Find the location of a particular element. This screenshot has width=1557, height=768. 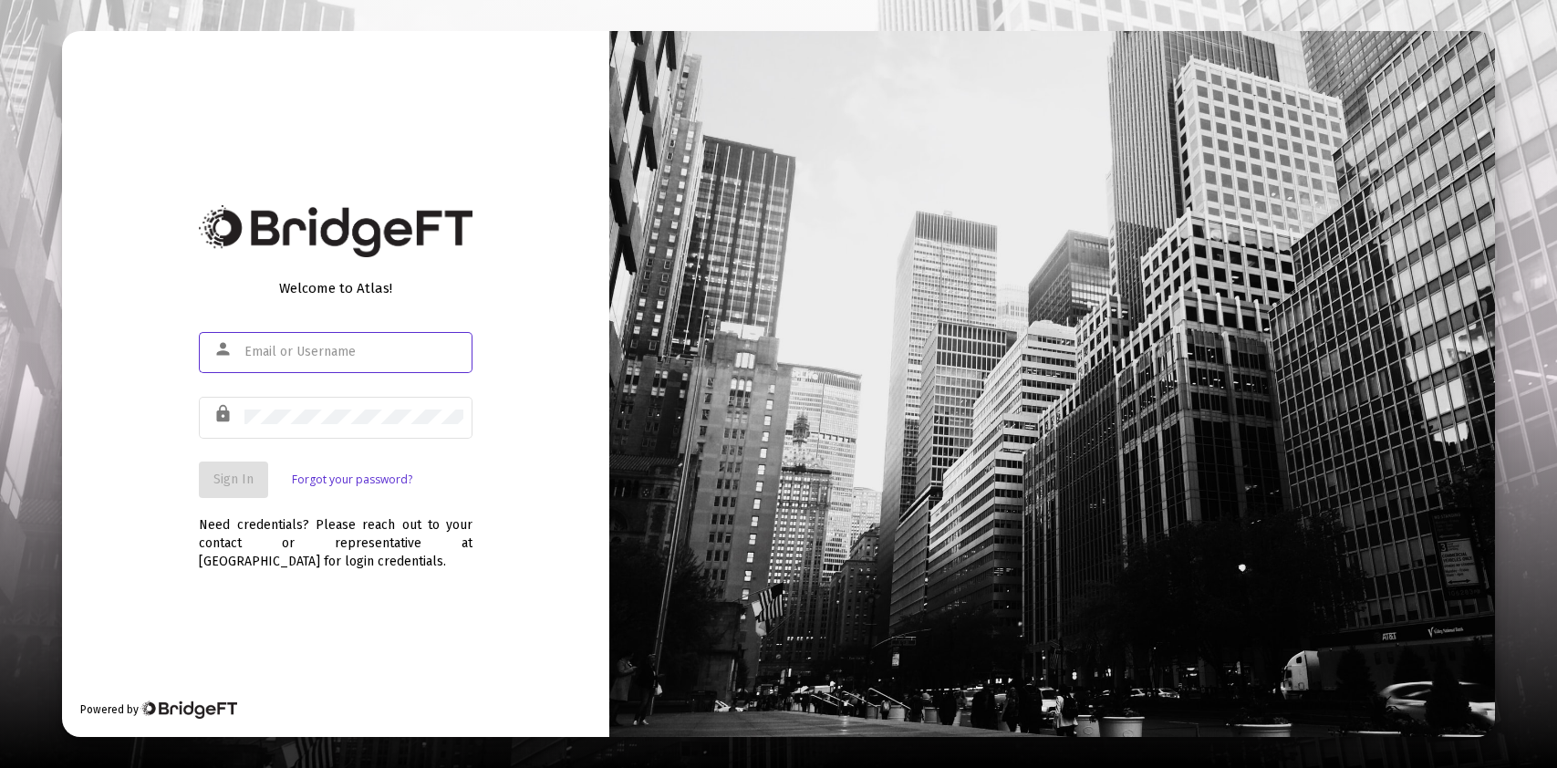

span: Sign In is located at coordinates (234, 479).